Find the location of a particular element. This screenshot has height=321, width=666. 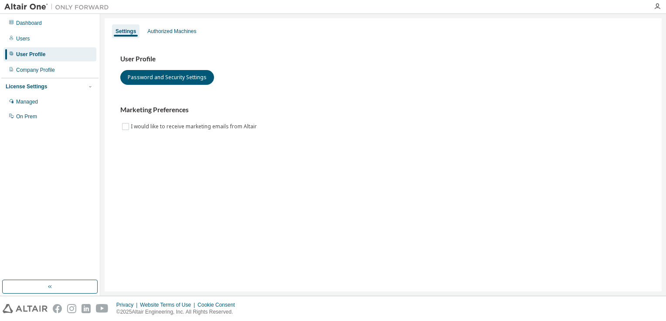

img: linkedin.svg is located at coordinates (86, 309).